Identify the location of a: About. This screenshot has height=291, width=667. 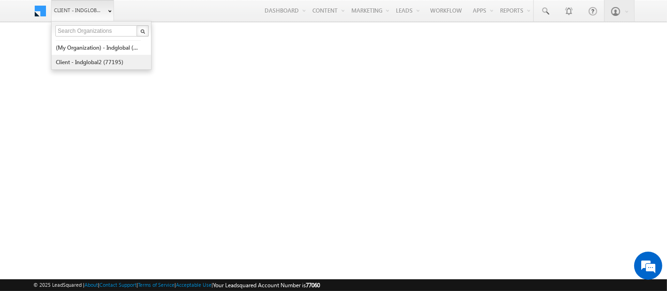
(91, 285).